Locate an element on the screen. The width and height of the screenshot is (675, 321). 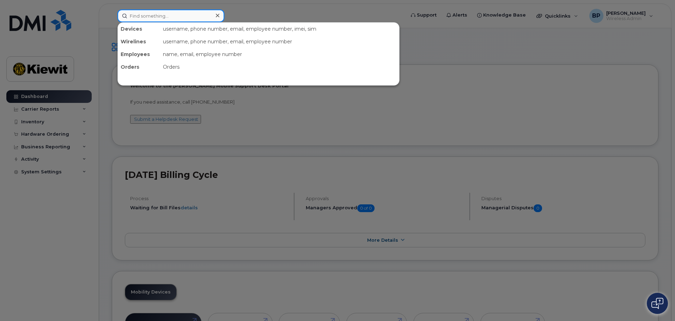
div: username, phone number, email, employee number is located at coordinates (279, 42).